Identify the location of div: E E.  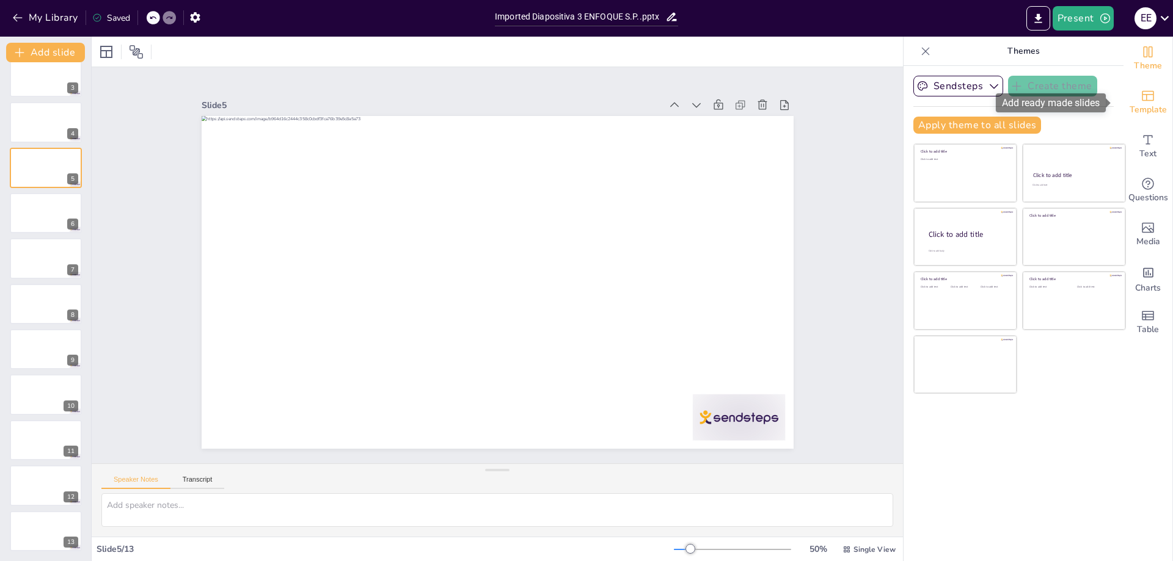
(1145, 18).